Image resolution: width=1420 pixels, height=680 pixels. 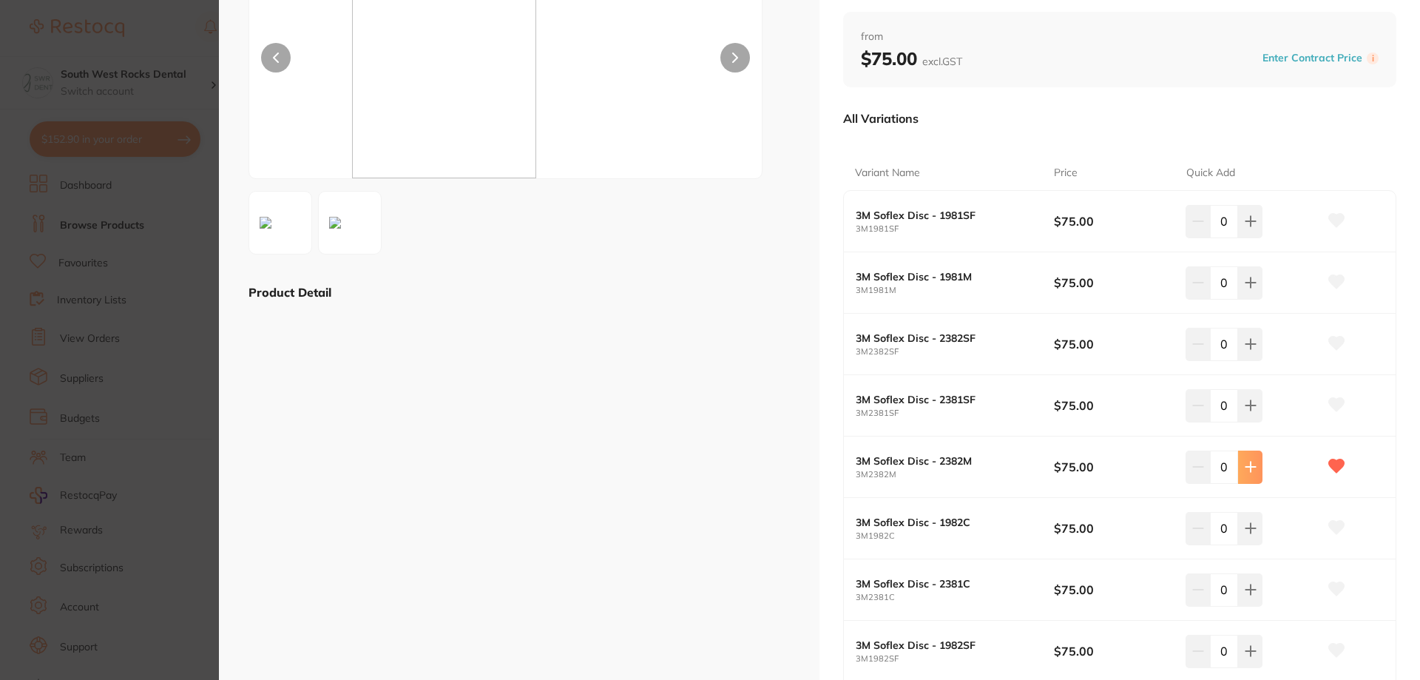 What do you see at coordinates (1066, 173) in the screenshot?
I see `p: Price` at bounding box center [1066, 173].